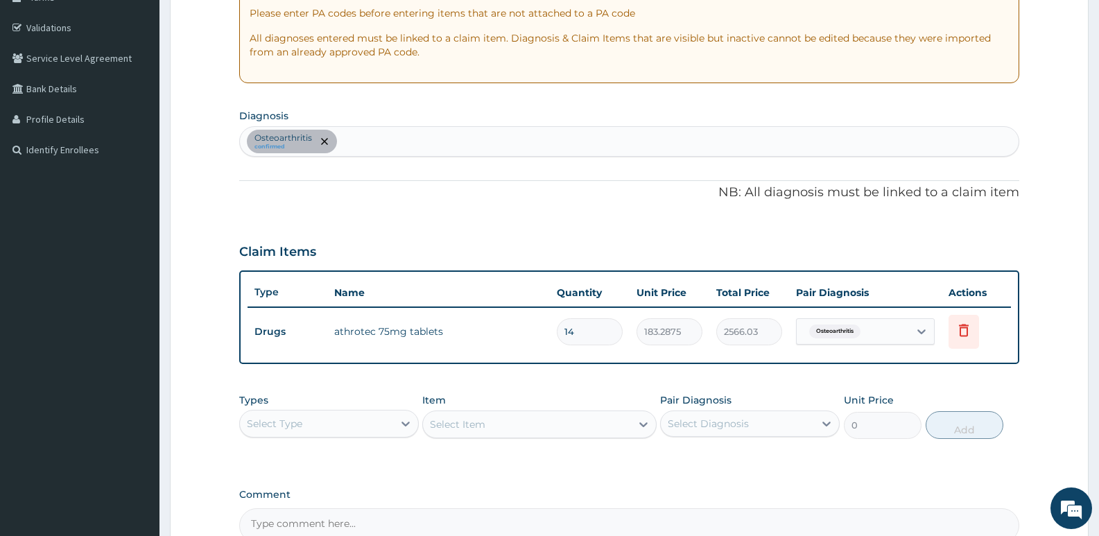 This screenshot has width=1099, height=536. I want to click on div: Select Type, so click(275, 424).